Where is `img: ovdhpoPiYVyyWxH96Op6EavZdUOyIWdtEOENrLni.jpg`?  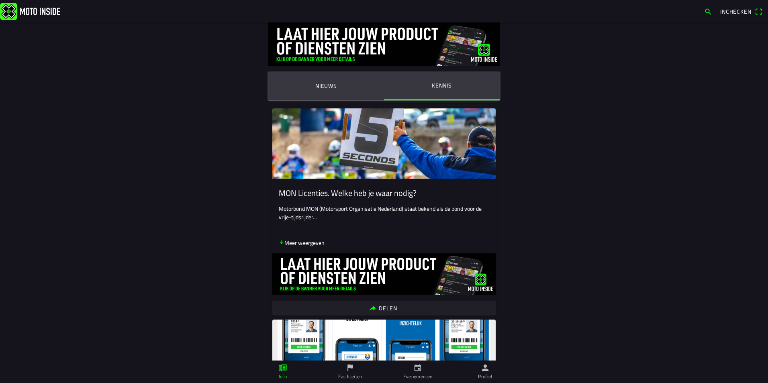 img: ovdhpoPiYVyyWxH96Op6EavZdUOyIWdtEOENrLni.jpg is located at coordinates (384, 274).